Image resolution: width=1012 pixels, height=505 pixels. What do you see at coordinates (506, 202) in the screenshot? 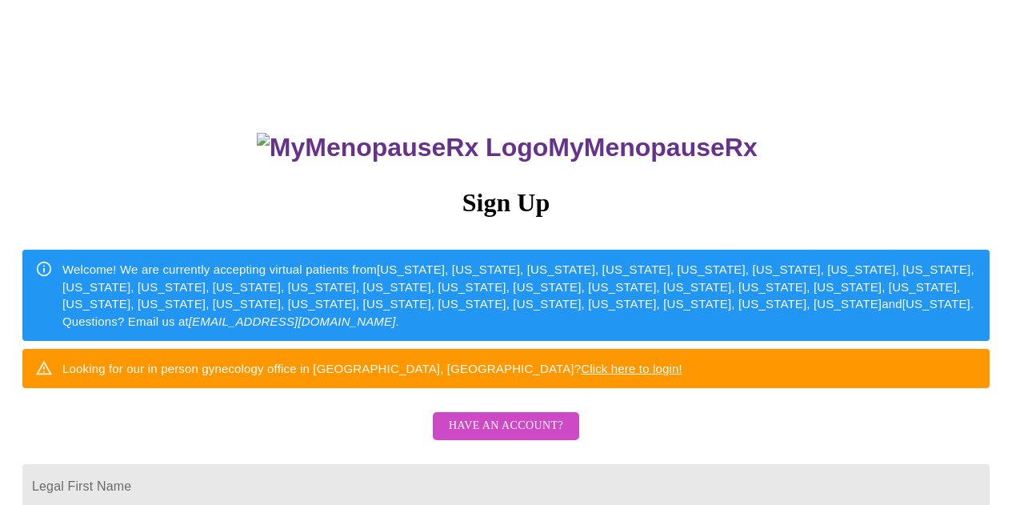
I see `h3: Sign Up` at bounding box center [506, 202].